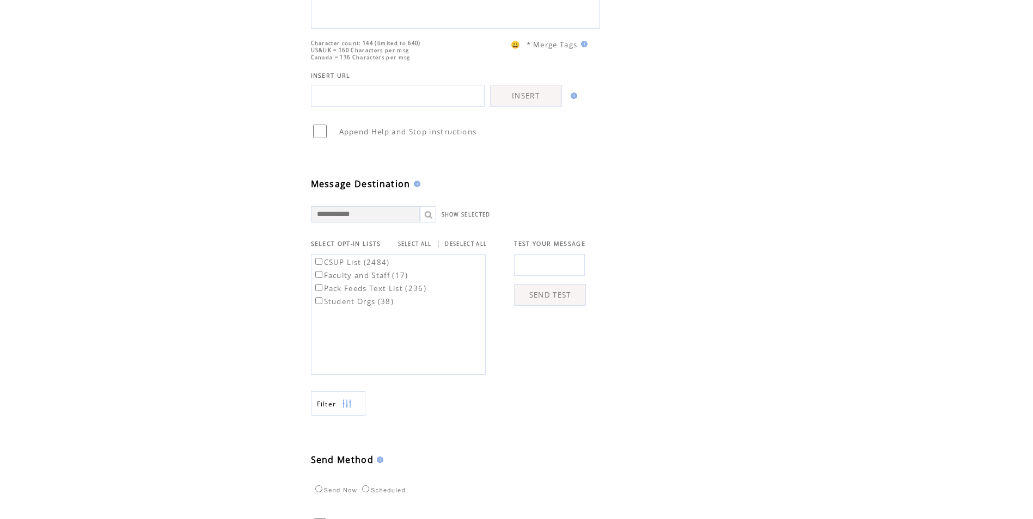  Describe the element at coordinates (338, 403) in the screenshot. I see `a: Filter` at that location.